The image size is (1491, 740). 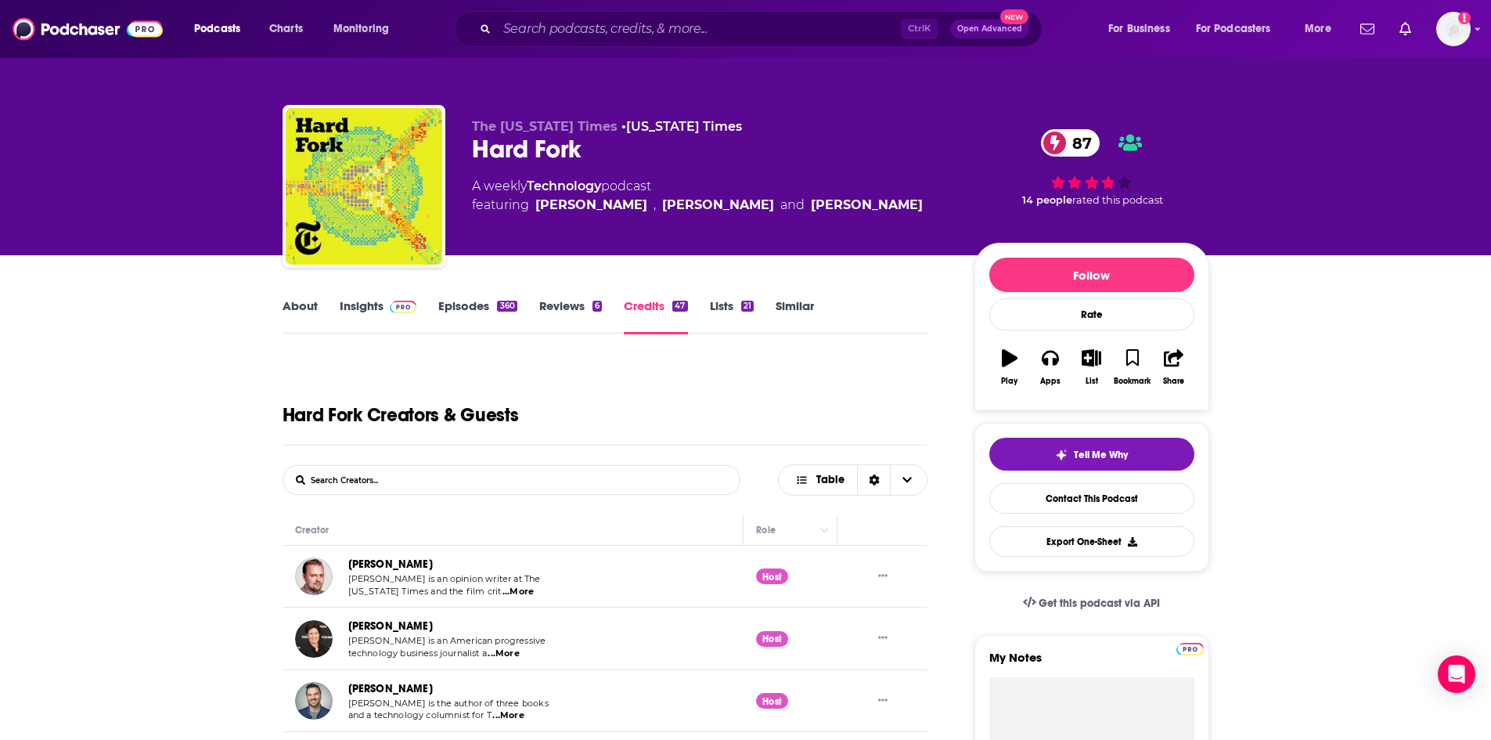 What do you see at coordinates (378, 316) in the screenshot?
I see `a: InsightsPodchaser Pro` at bounding box center [378, 316].